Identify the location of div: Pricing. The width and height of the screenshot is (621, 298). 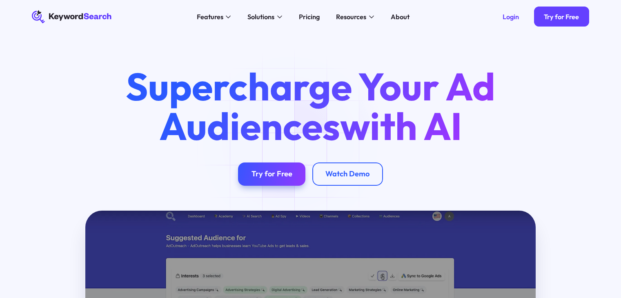
(309, 17).